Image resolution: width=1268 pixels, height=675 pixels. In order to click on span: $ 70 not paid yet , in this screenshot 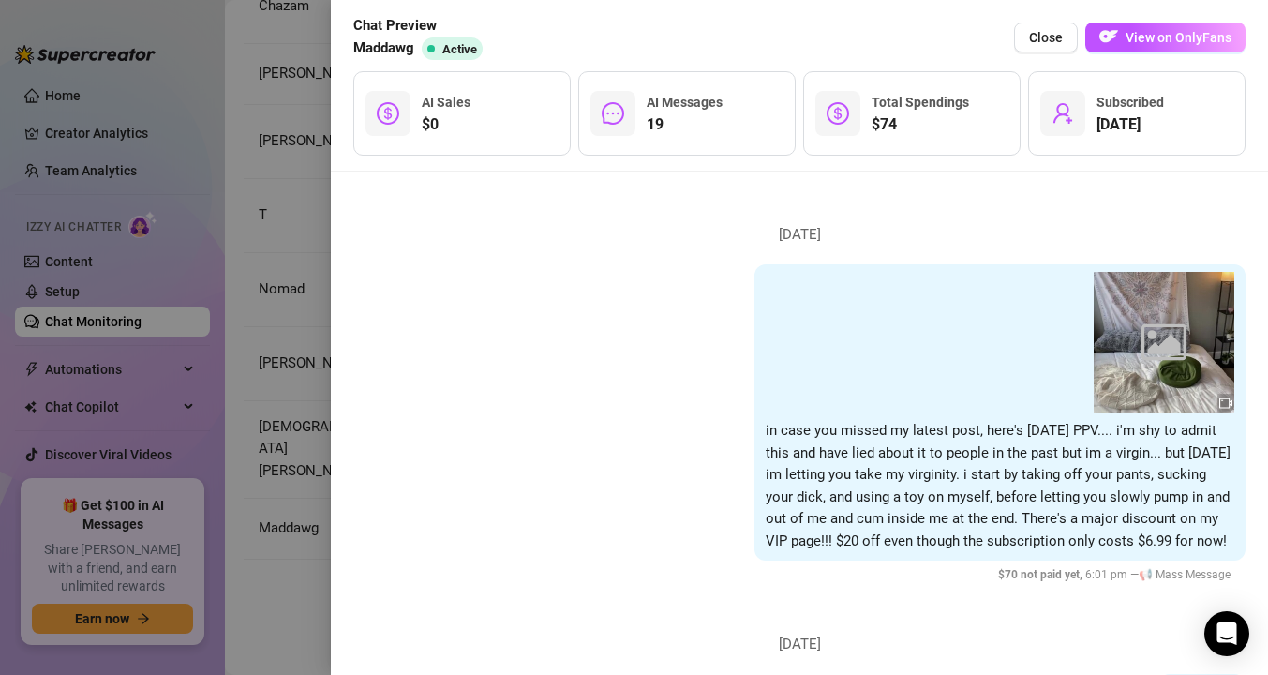, I will do `click(1041, 574)`.